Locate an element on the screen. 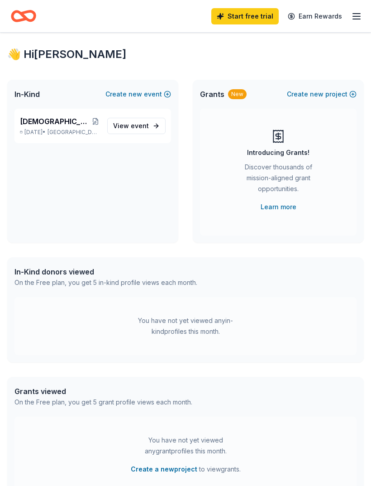 The width and height of the screenshot is (371, 486). div: Introducing Grants! is located at coordinates (278, 153).